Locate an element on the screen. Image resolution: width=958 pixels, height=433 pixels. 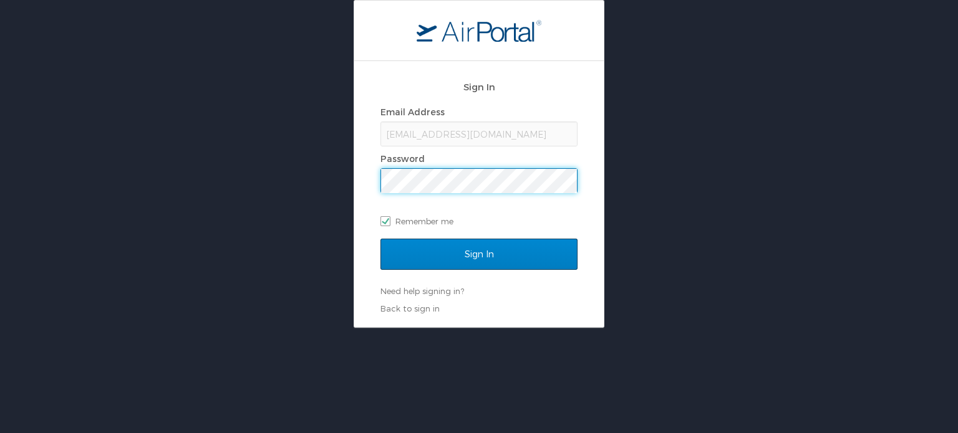
img: logo is located at coordinates (479, 31).